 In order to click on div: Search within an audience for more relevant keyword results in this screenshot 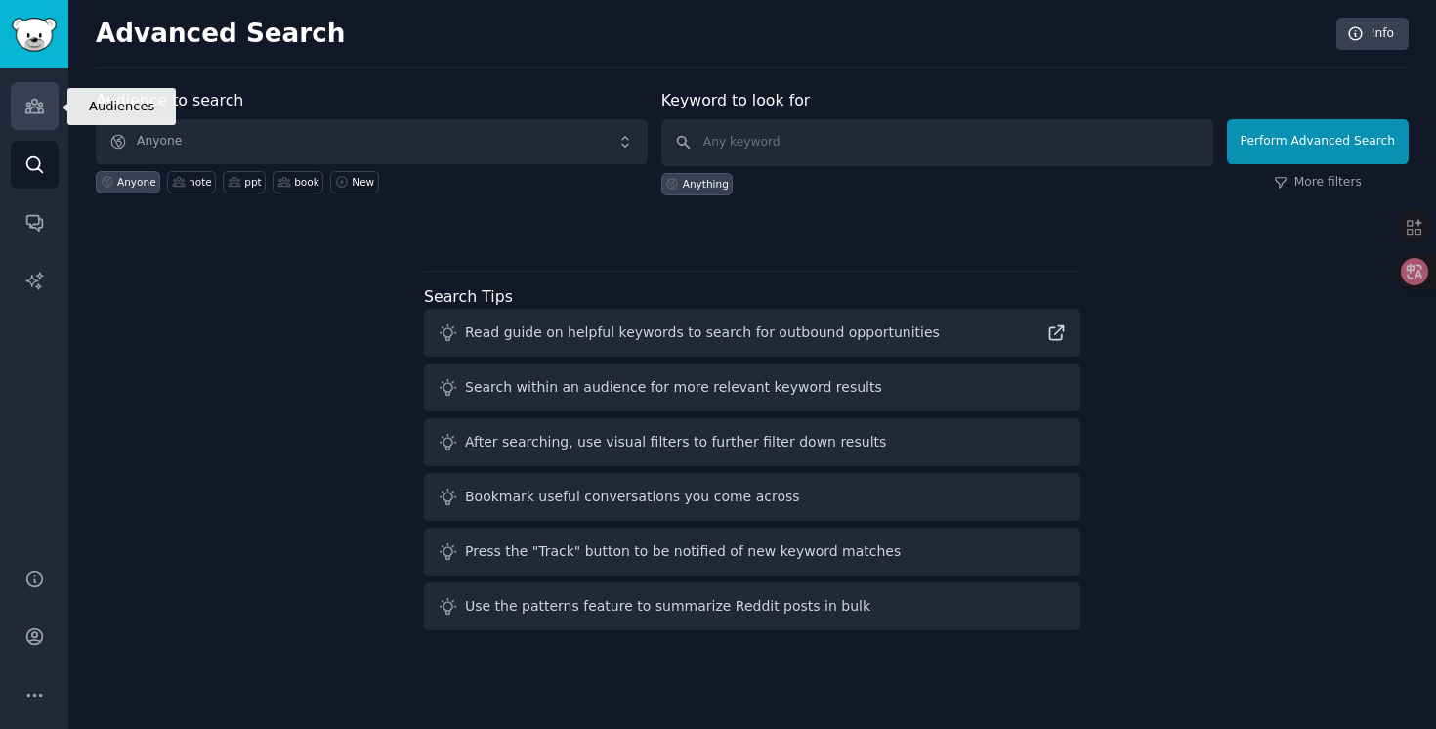, I will do `click(673, 387)`.